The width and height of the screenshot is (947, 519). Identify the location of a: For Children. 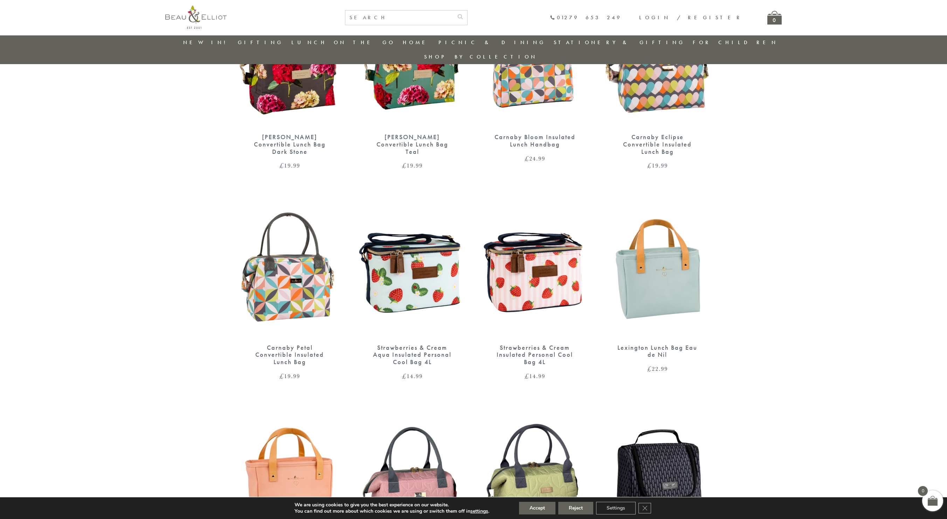
(735, 42).